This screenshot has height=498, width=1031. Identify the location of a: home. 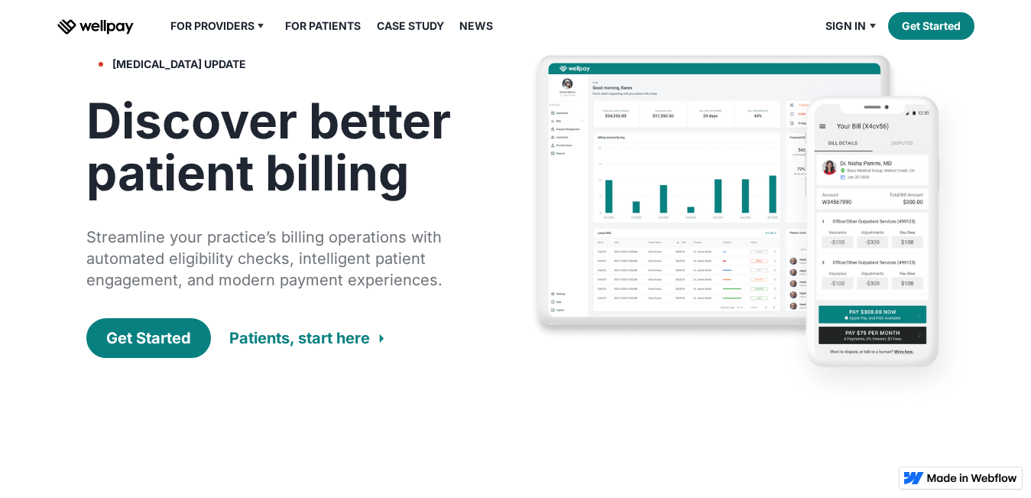
(96, 26).